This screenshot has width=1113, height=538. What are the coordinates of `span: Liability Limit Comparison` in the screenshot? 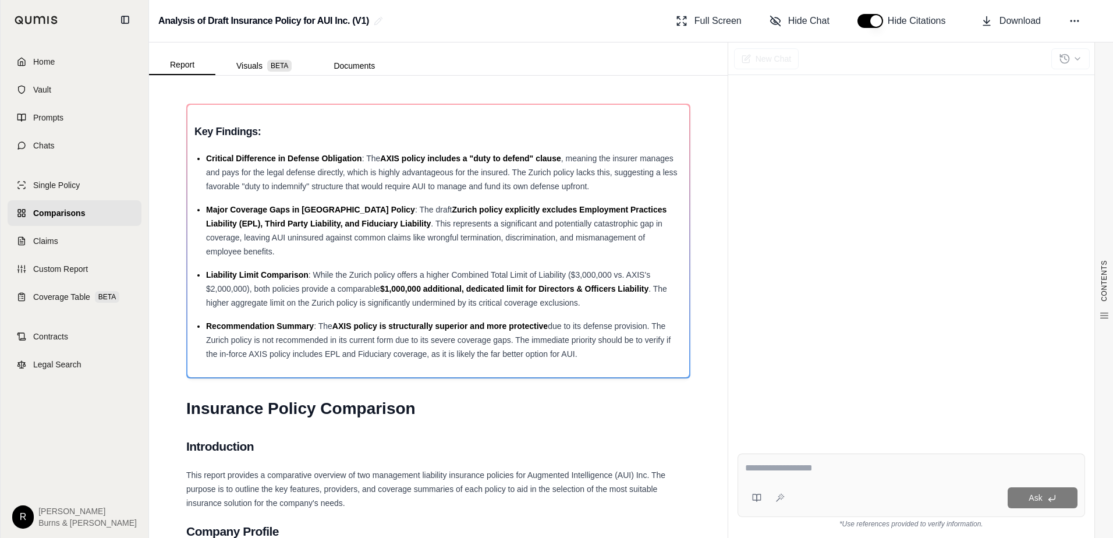 It's located at (257, 275).